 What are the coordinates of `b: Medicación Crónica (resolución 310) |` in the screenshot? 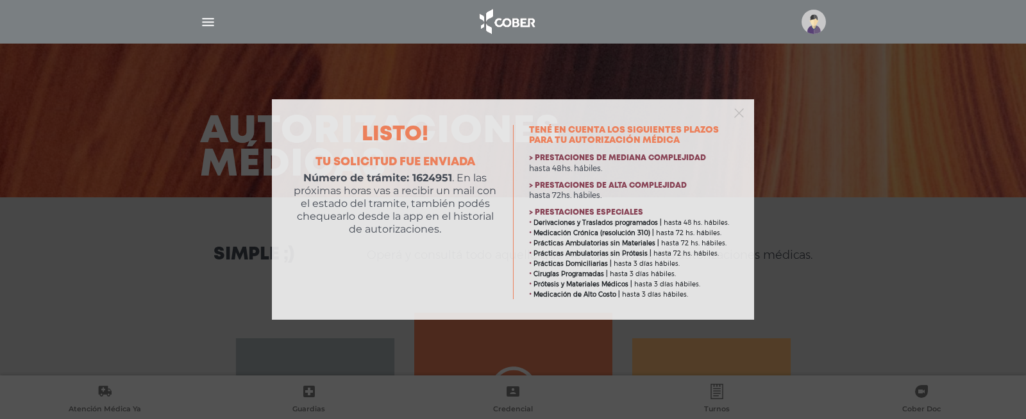 It's located at (594, 233).